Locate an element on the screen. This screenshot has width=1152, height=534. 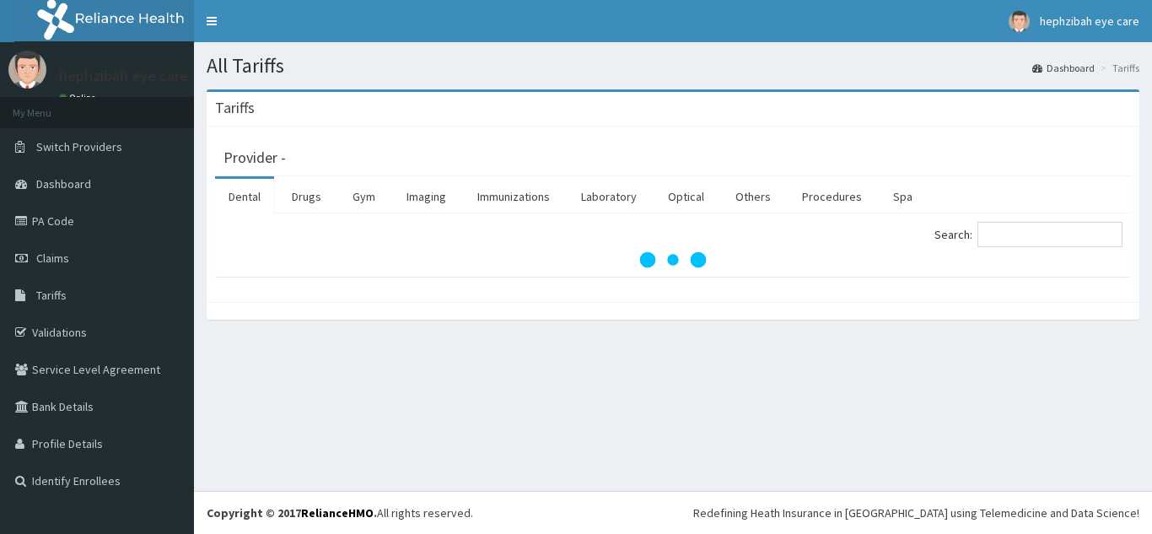
li: Tariffs is located at coordinates (1117, 67).